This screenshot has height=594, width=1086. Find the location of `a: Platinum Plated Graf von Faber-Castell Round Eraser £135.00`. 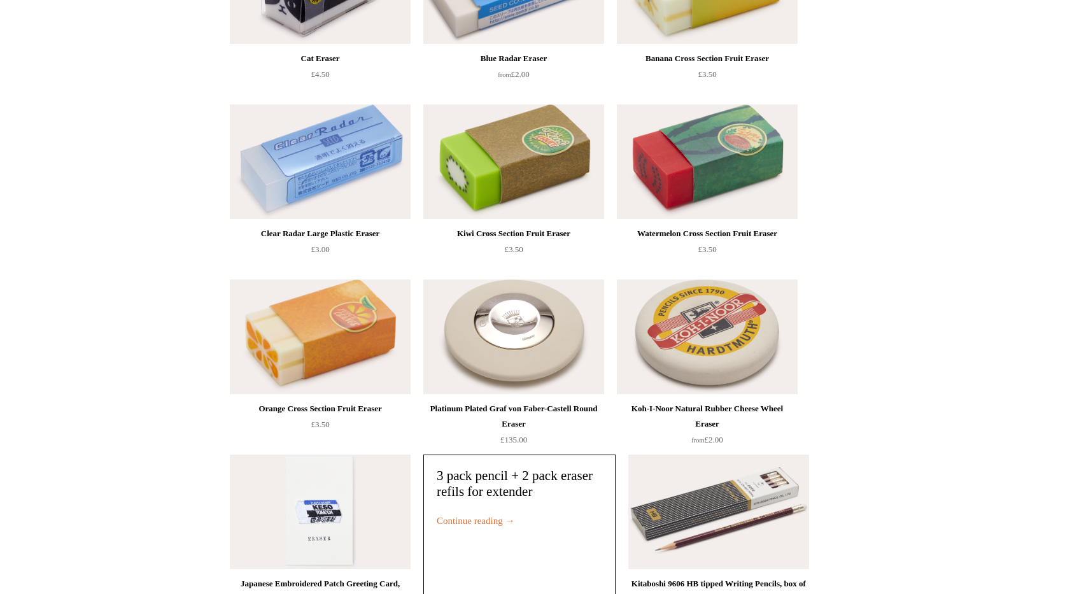

a: Platinum Plated Graf von Faber-Castell Round Eraser £135.00 is located at coordinates (514, 427).